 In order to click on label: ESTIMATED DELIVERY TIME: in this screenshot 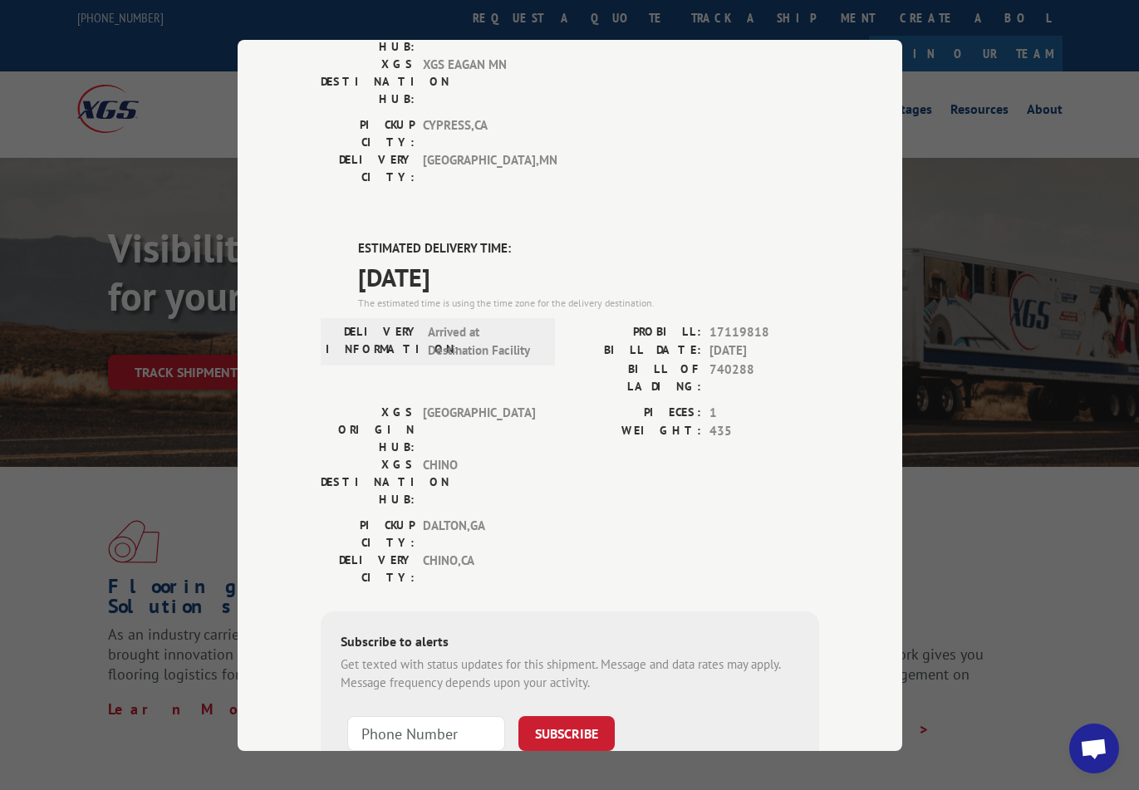, I will do `click(588, 248)`.